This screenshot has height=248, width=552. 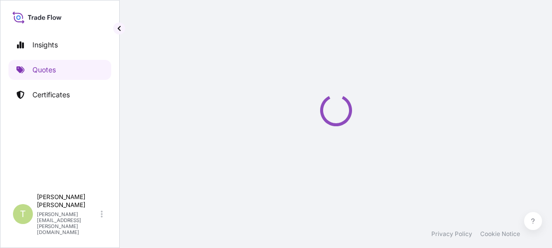 I want to click on p: Certificates, so click(x=51, y=95).